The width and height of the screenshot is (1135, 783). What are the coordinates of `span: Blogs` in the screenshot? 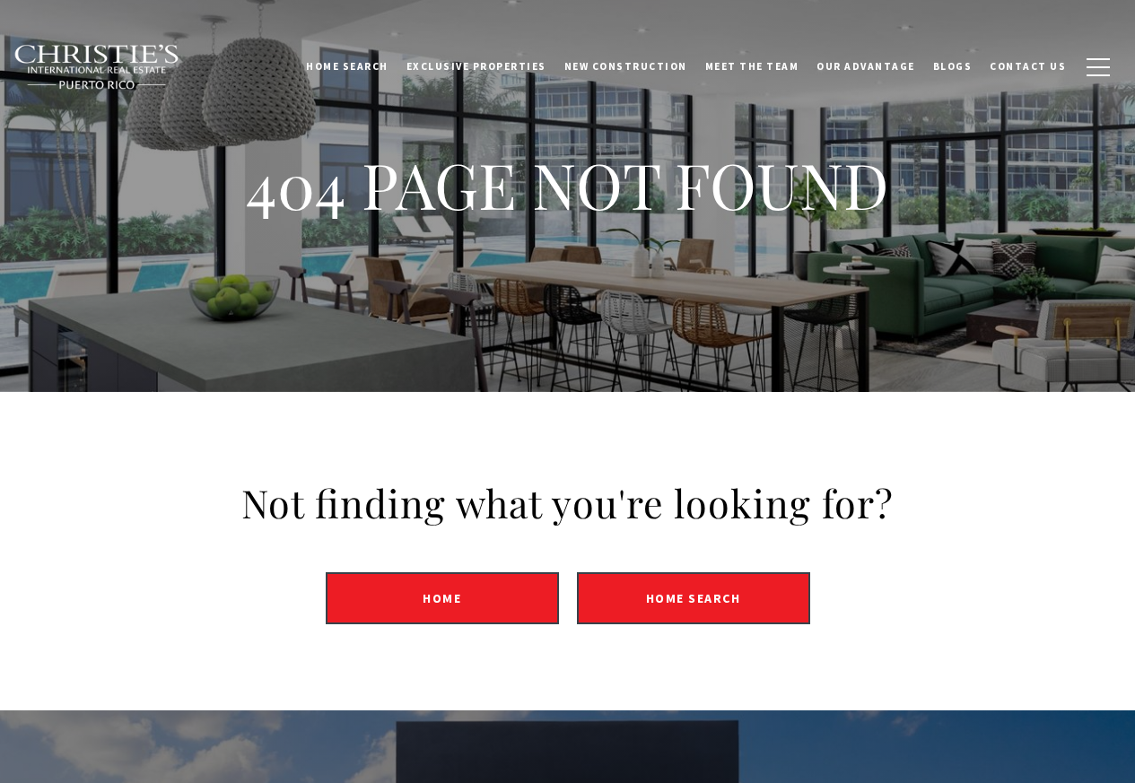 It's located at (953, 66).